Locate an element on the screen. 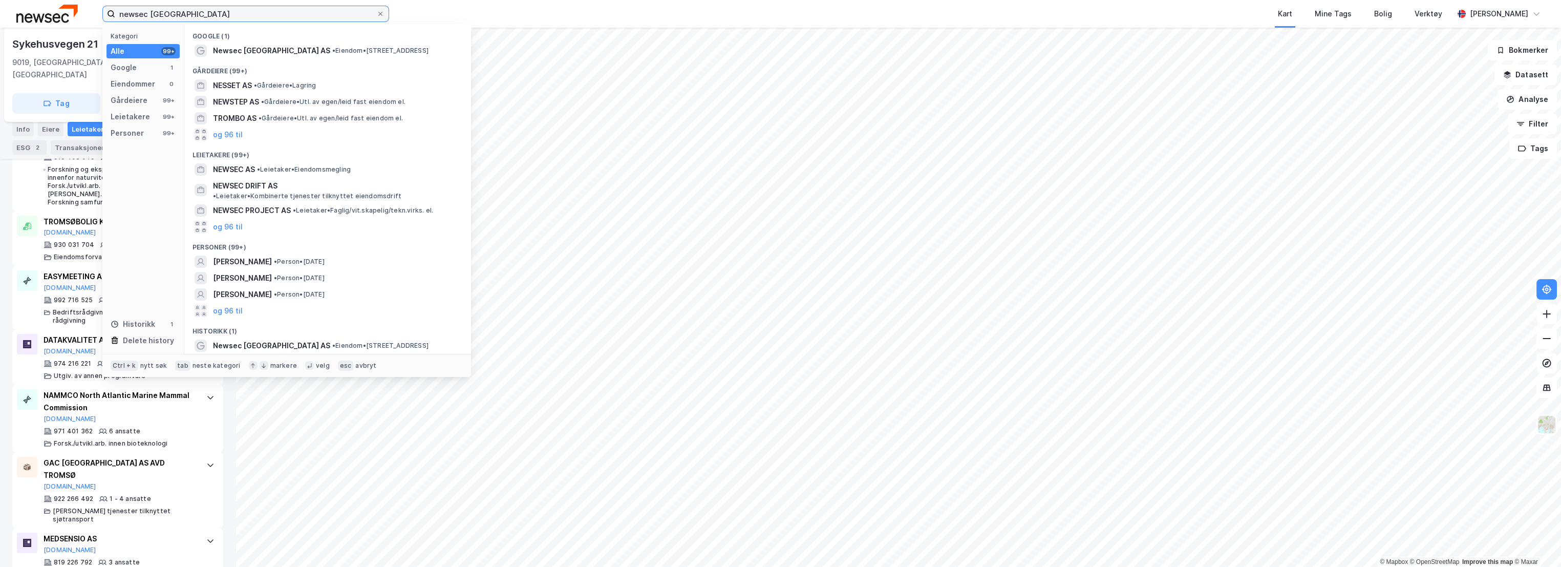  div: Leietakere (99+) is located at coordinates (328, 152).